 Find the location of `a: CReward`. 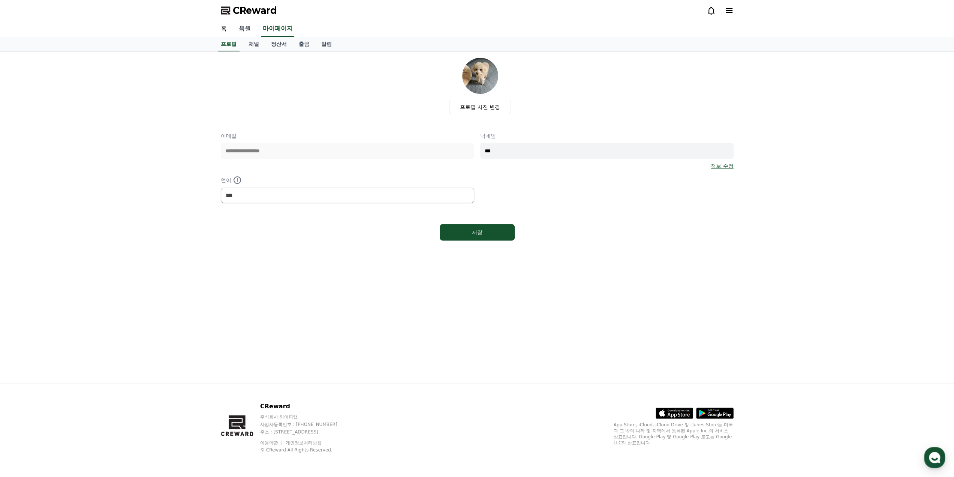

a: CReward is located at coordinates (249, 10).